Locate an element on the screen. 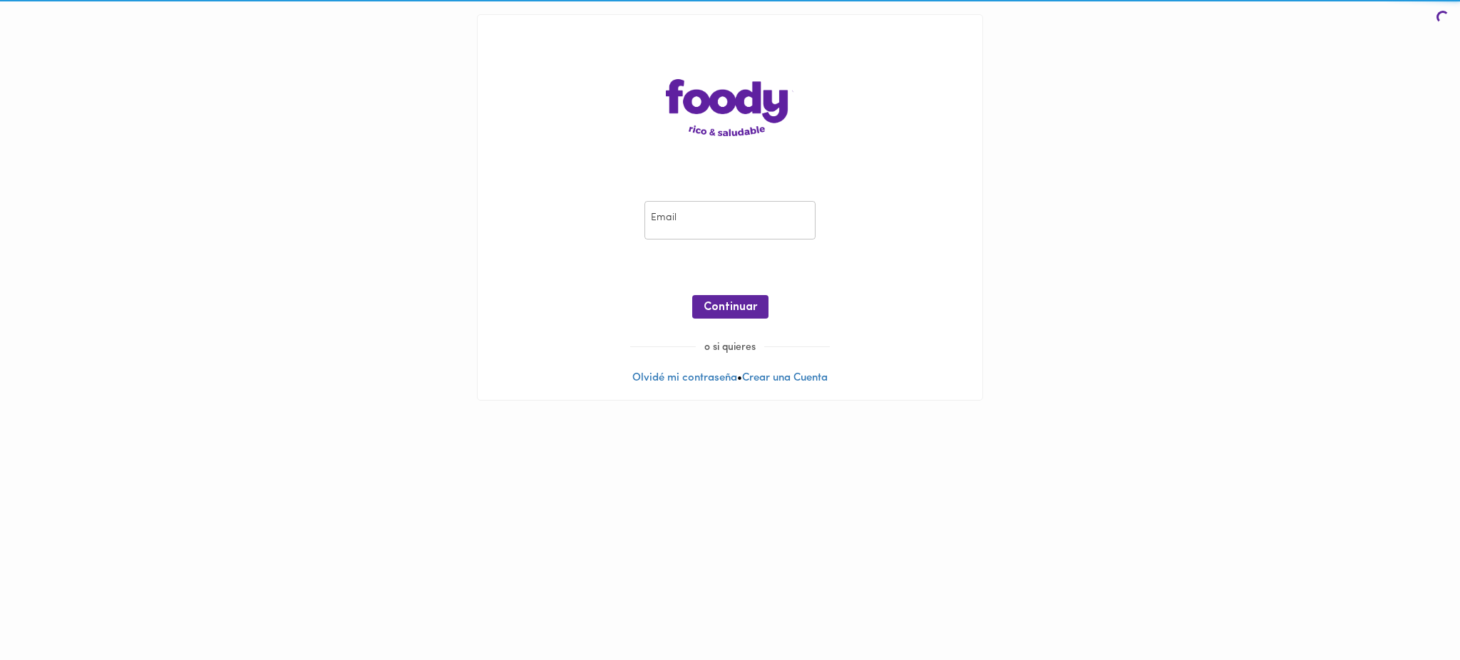  input: pepitoperez@gmail.com is located at coordinates (730, 220).